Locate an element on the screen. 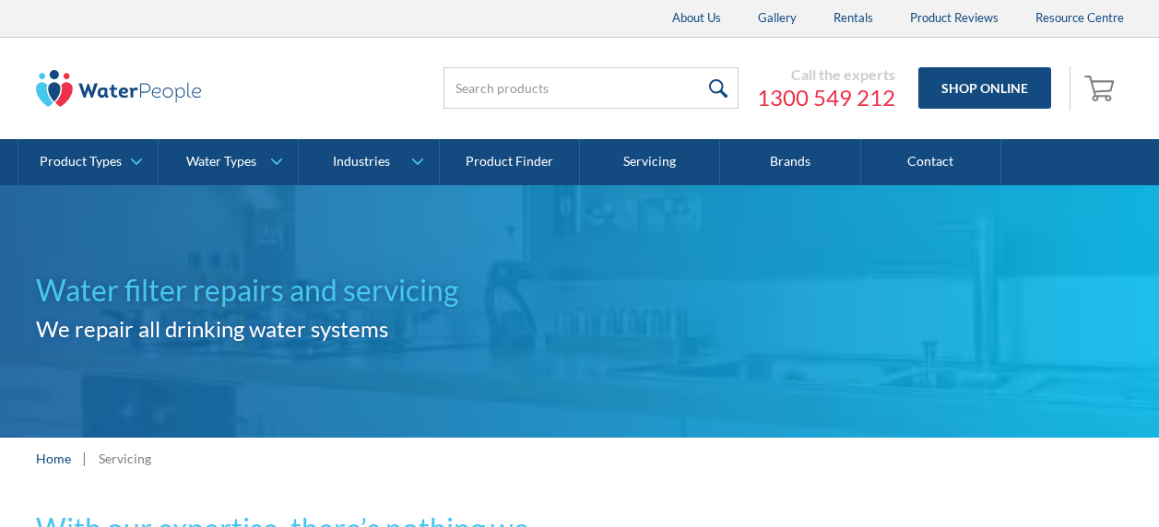  a: Open cart is located at coordinates (1101, 88).